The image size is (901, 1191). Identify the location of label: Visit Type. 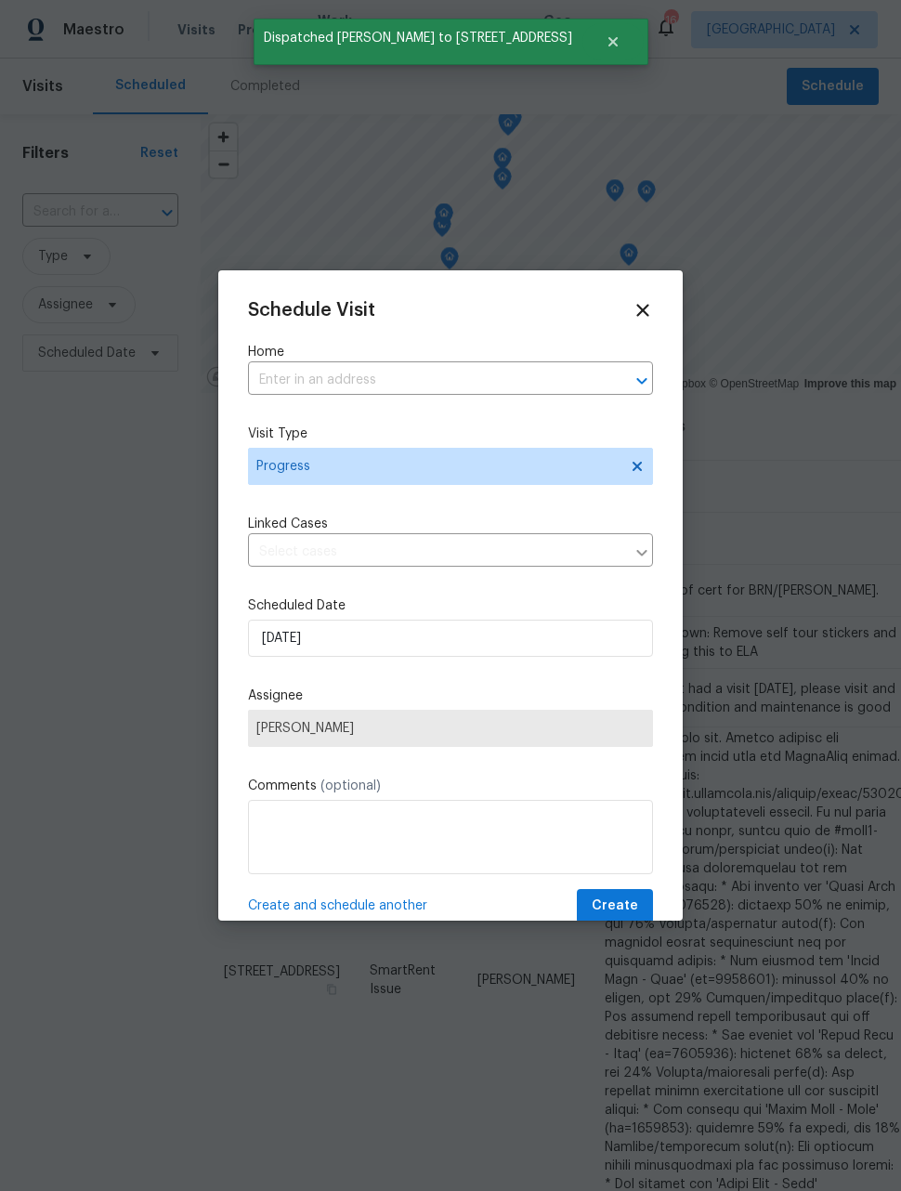
(451, 434).